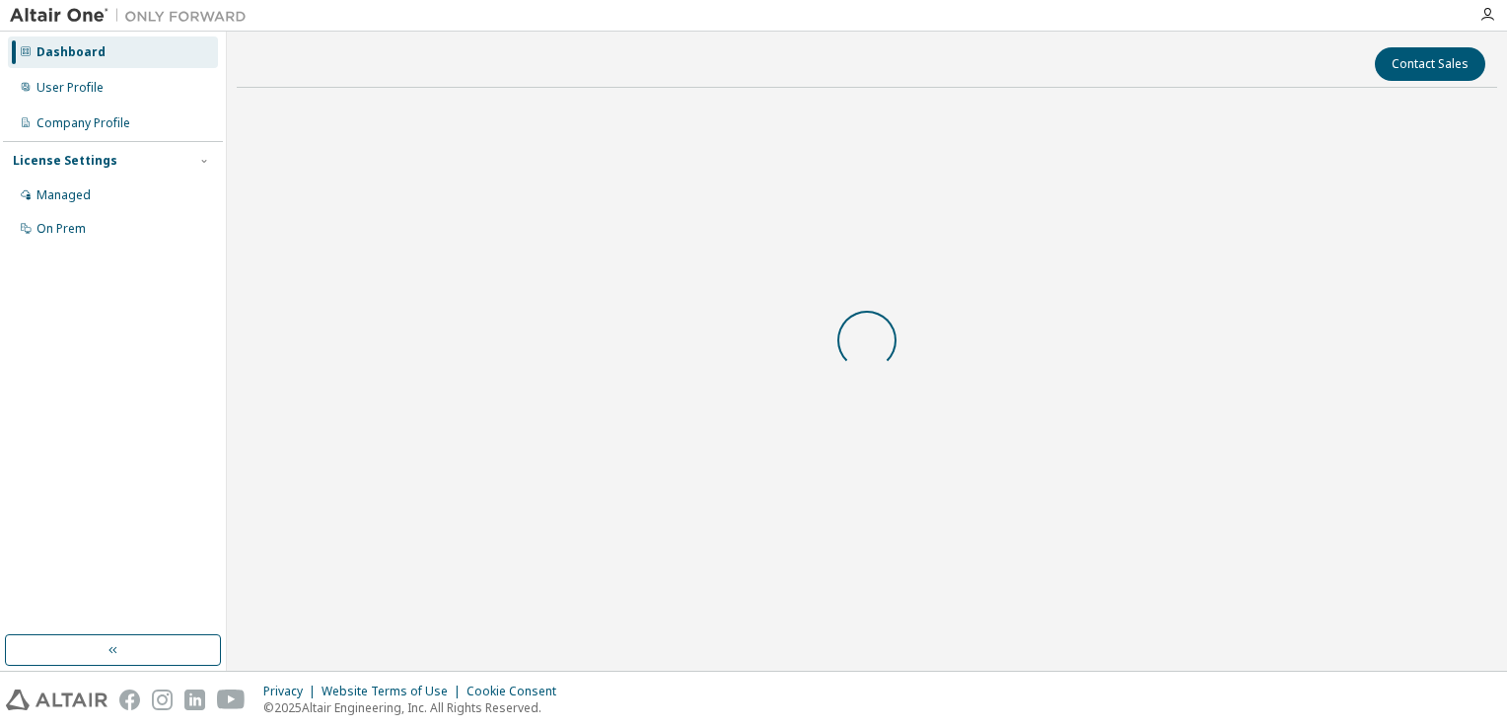  What do you see at coordinates (415, 707) in the screenshot?
I see `p: © 2025 Altair Engineering, Inc. All Rights Reserved.` at bounding box center [415, 707].